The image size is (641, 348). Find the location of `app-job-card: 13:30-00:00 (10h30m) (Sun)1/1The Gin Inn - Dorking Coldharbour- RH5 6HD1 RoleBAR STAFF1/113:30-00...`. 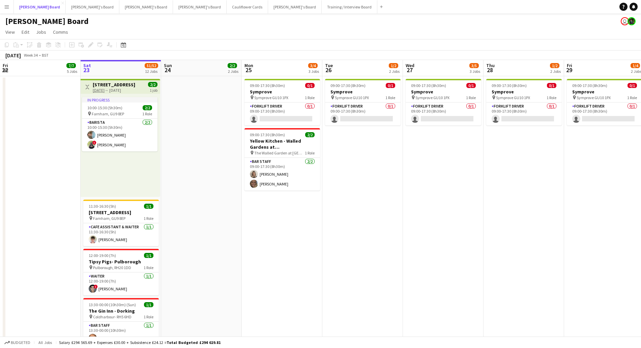

app-job-card: 13:30-00:00 (10h30m) (Sun)1/1The Gin Inn - Dorking Coldharbour- RH5 6HD1 RoleBAR STAFF1/113:30-00... is located at coordinates (121, 321).